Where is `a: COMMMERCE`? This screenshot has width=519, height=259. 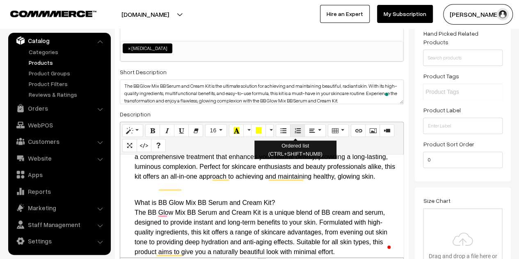 a: COMMMERCE is located at coordinates (46, 13).